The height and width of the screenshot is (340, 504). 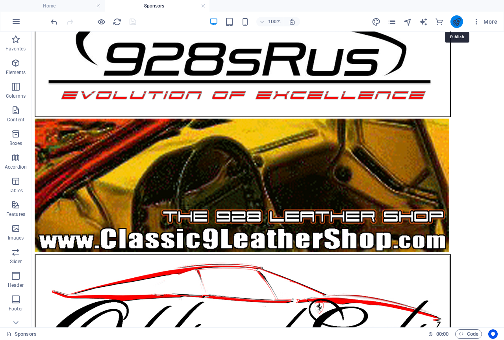 I want to click on a: Click to cancel selection. Double-click to open Pages, so click(x=21, y=334).